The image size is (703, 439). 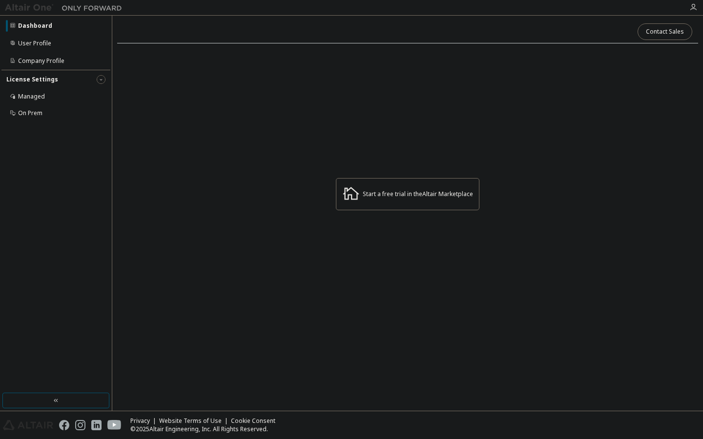 What do you see at coordinates (30, 113) in the screenshot?
I see `div: On Prem` at bounding box center [30, 113].